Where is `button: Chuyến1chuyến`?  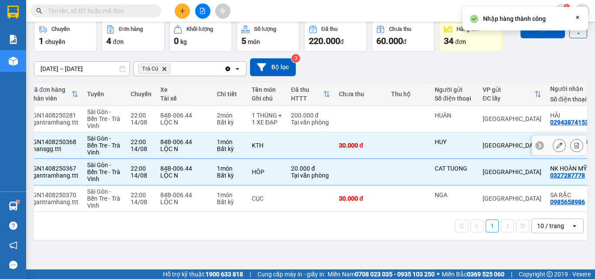
button: Chuyến1chuyến is located at coordinates (65, 36).